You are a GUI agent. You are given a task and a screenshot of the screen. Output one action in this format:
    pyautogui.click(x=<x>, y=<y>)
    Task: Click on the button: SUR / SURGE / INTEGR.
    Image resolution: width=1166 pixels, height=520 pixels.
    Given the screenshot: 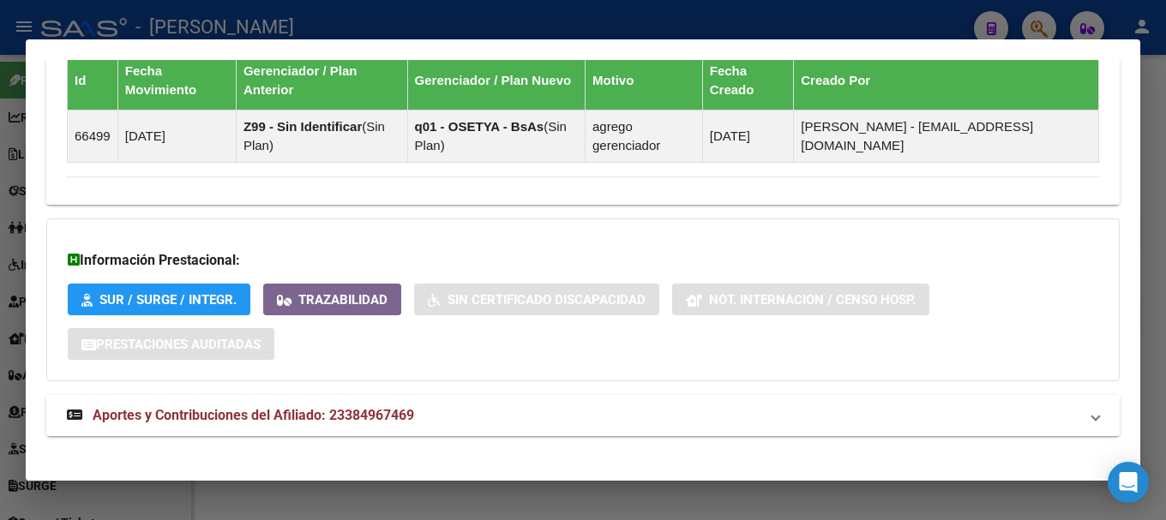 What is the action you would take?
    pyautogui.click(x=159, y=299)
    